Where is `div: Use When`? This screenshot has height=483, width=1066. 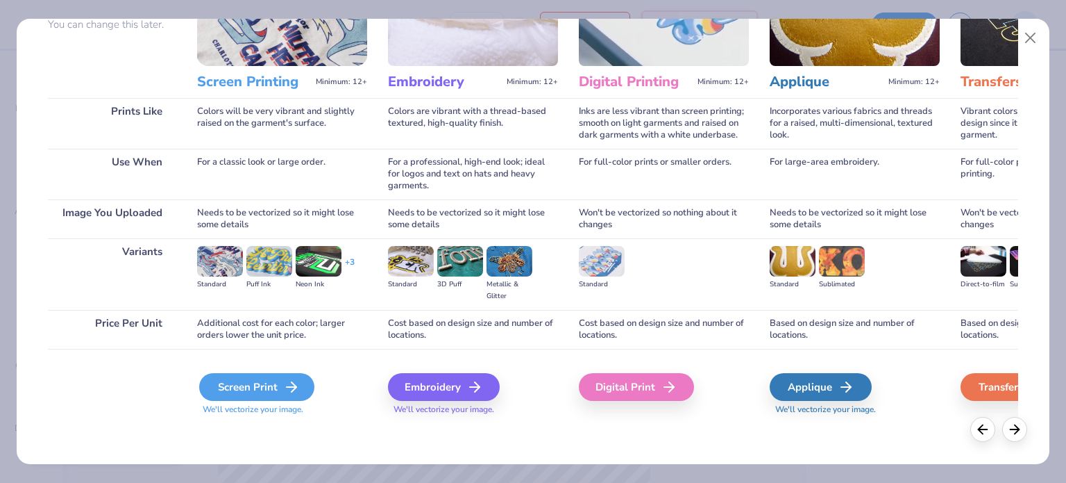
div: Use When is located at coordinates (112, 174).